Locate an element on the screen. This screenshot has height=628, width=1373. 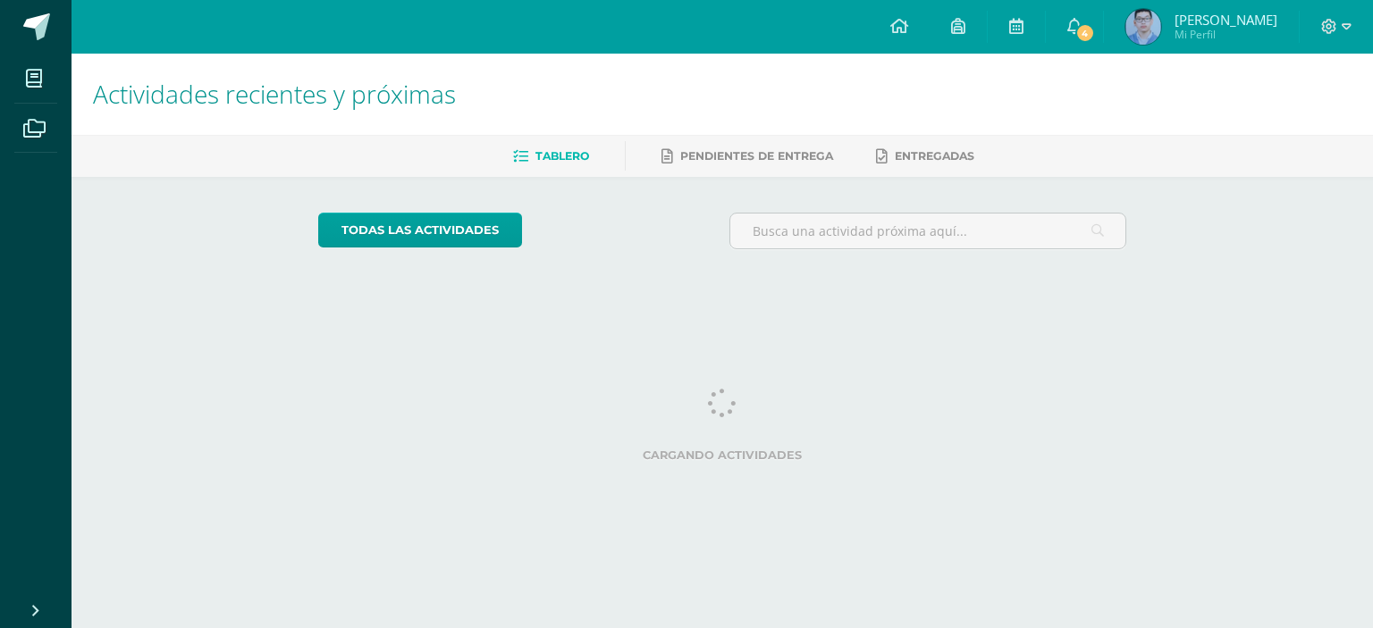
a: todas las Actividades is located at coordinates (420, 230).